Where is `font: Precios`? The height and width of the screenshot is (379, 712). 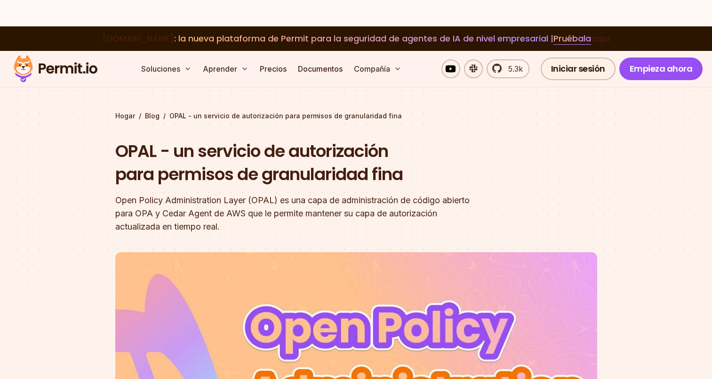 font: Precios is located at coordinates (273, 69).